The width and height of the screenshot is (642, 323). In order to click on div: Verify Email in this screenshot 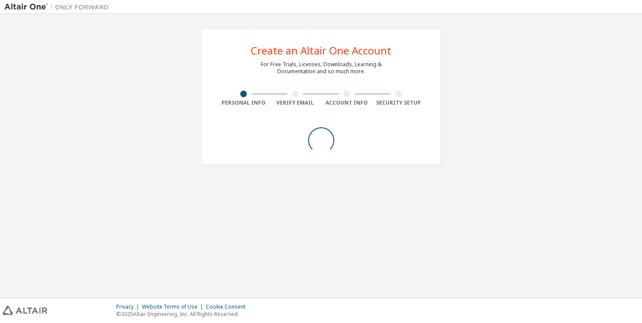, I will do `click(295, 103)`.